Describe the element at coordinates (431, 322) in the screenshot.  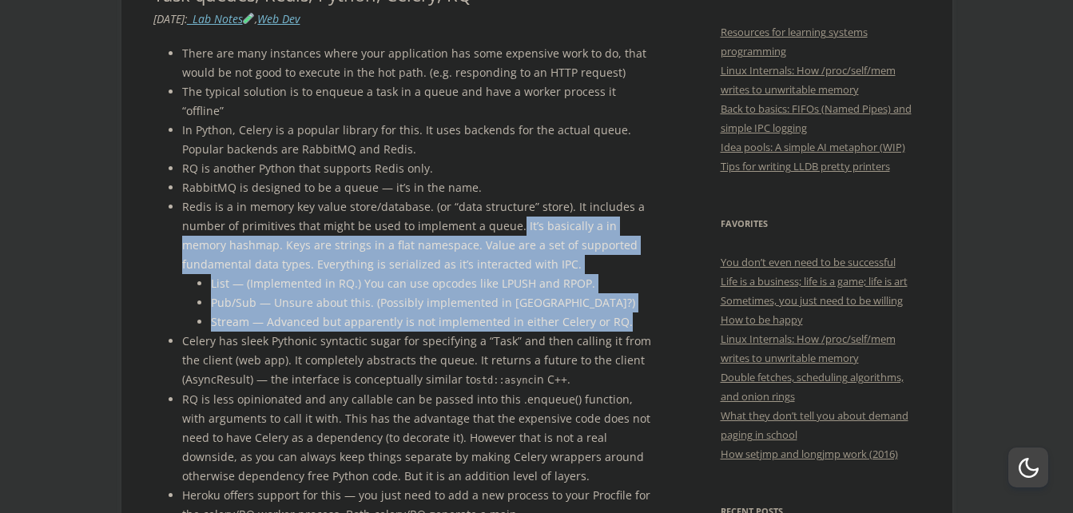
I see `li: Stream — Advanced but apparently is not implemented in either Celery or RQ.` at that location.